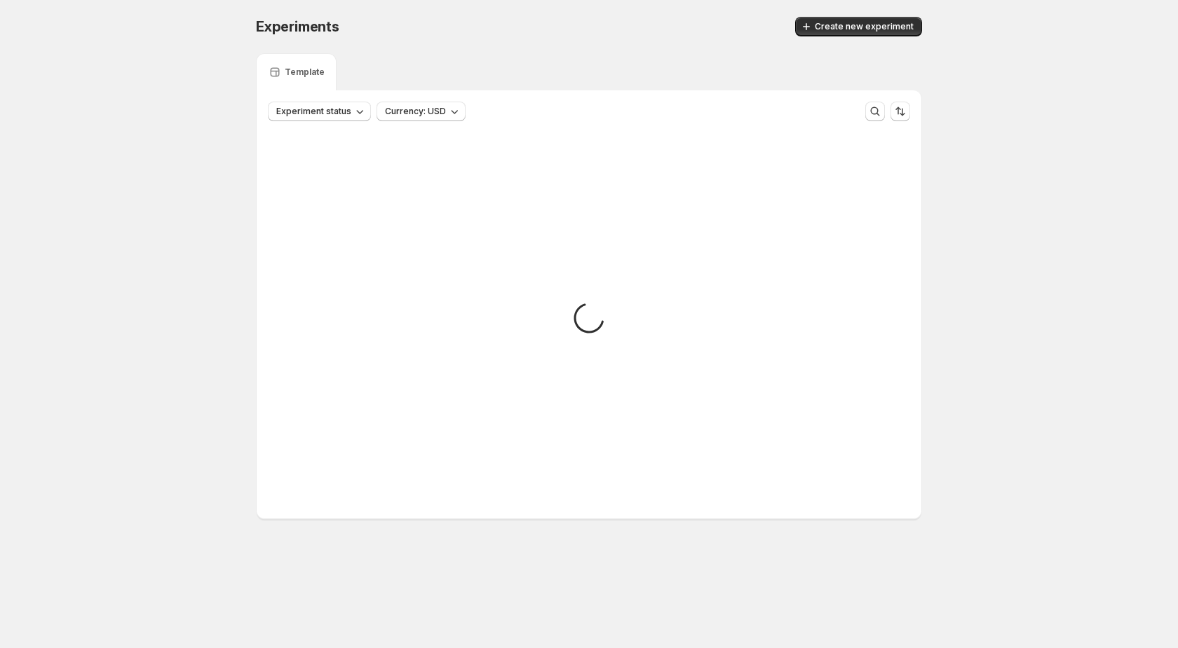 The image size is (1178, 648). Describe the element at coordinates (864, 27) in the screenshot. I see `span: Create new experiment` at that location.